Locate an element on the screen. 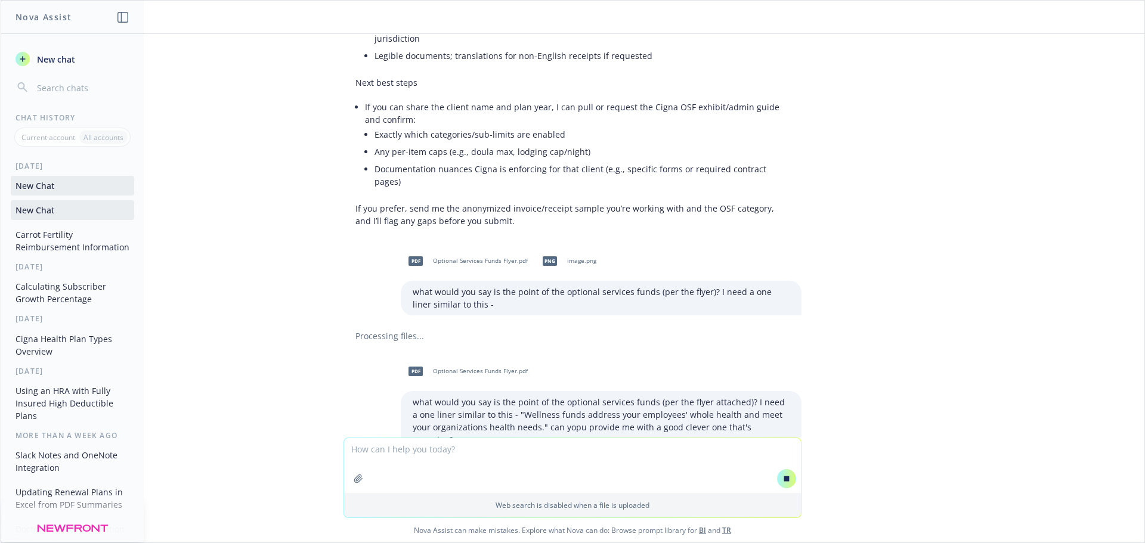 This screenshot has height=543, width=1145. li: Exactly which categories/sub-limits are enabled is located at coordinates (582, 134).